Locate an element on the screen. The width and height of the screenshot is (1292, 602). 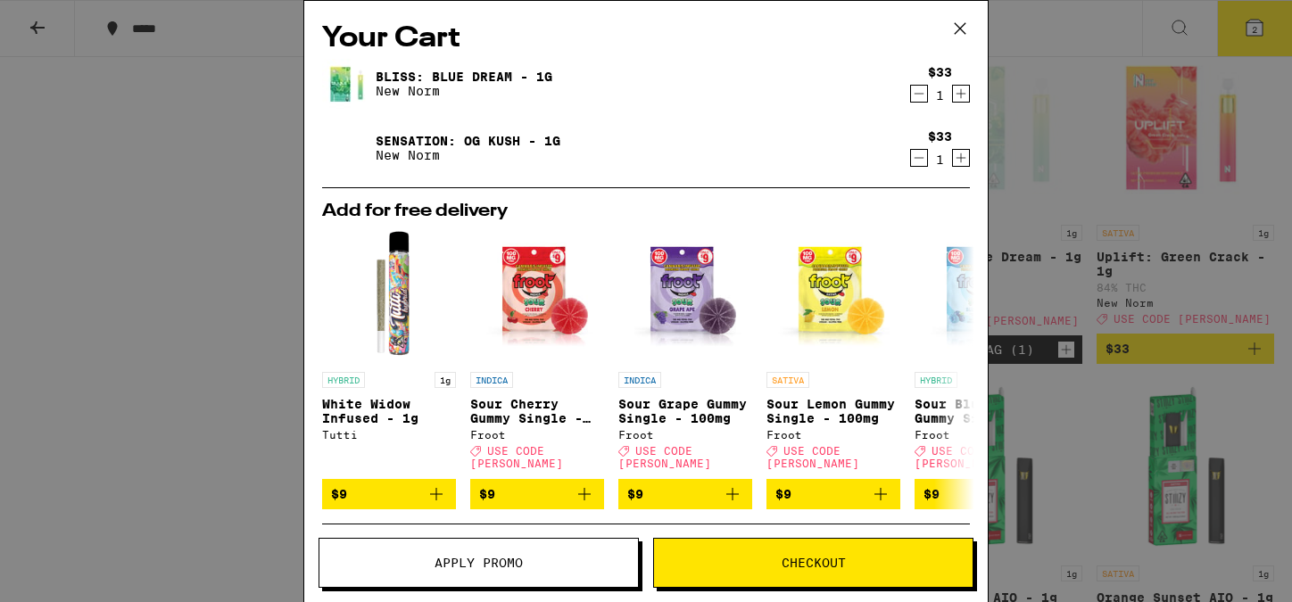
p: Sour Lemon Gummy Single - 100mg is located at coordinates (834, 411).